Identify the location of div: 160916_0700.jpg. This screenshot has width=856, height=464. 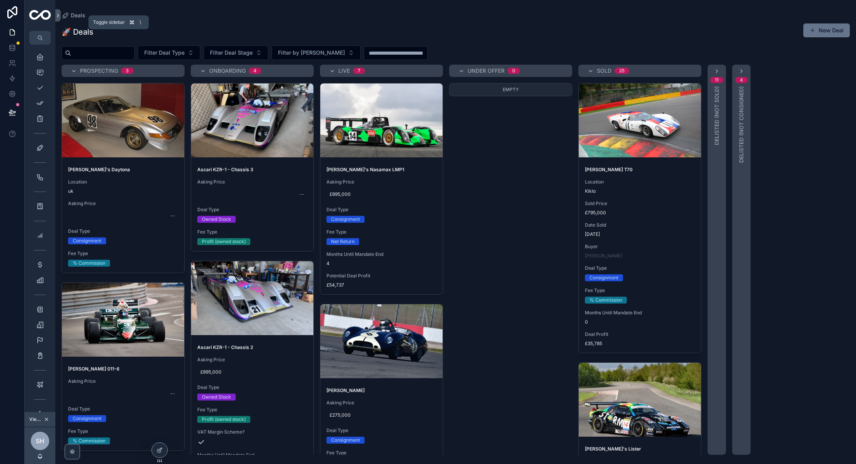
(640, 120).